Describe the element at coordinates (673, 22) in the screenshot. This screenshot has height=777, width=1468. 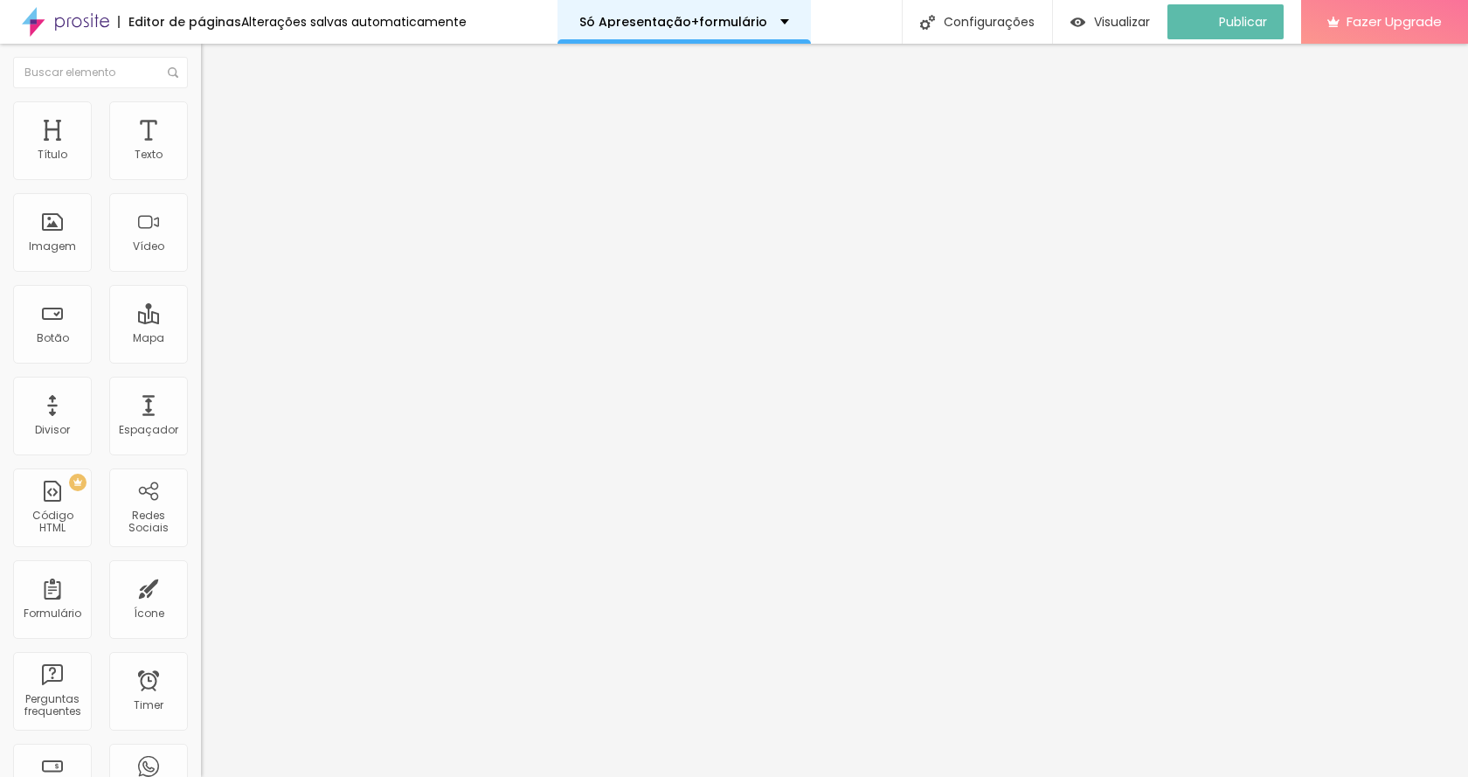
I see `p: Só Apresentação+formulário` at that location.